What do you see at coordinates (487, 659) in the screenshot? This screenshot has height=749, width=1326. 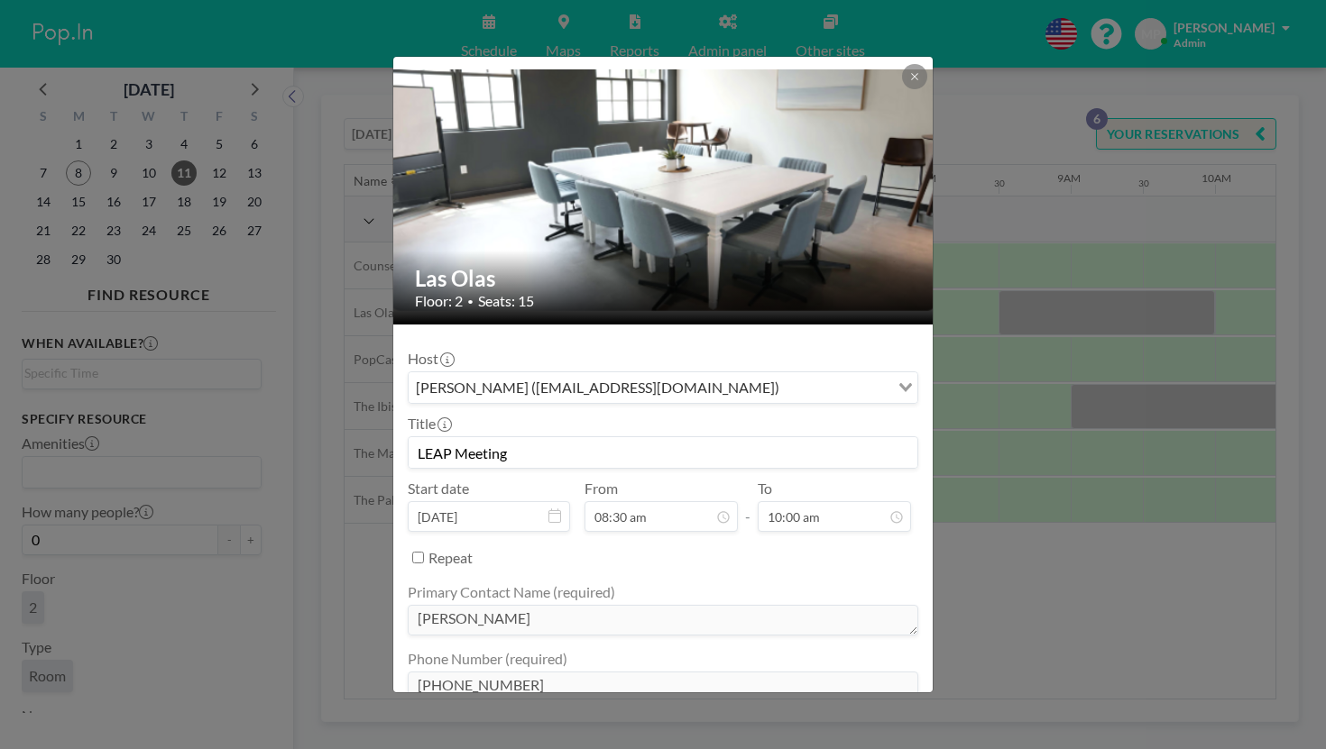 I see `label: Phone Number (required)` at bounding box center [487, 659].